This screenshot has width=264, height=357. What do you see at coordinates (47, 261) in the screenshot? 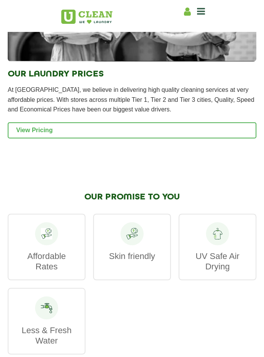
I see `p: Affordable Rates` at bounding box center [47, 261].